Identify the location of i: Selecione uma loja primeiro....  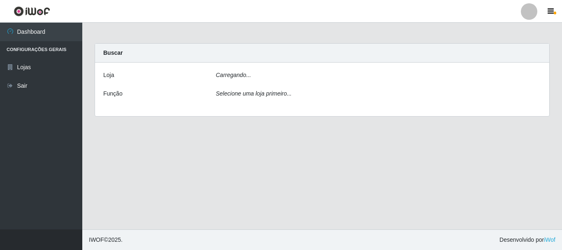
(254, 93).